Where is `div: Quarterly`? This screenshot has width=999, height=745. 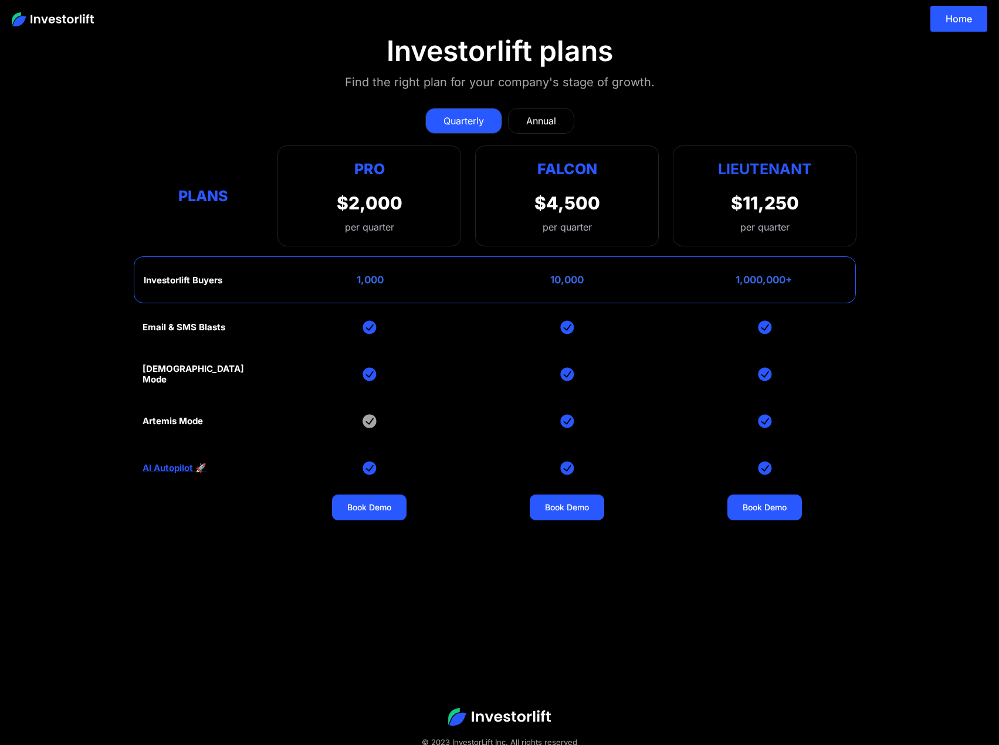
div: Quarterly is located at coordinates (463, 121).